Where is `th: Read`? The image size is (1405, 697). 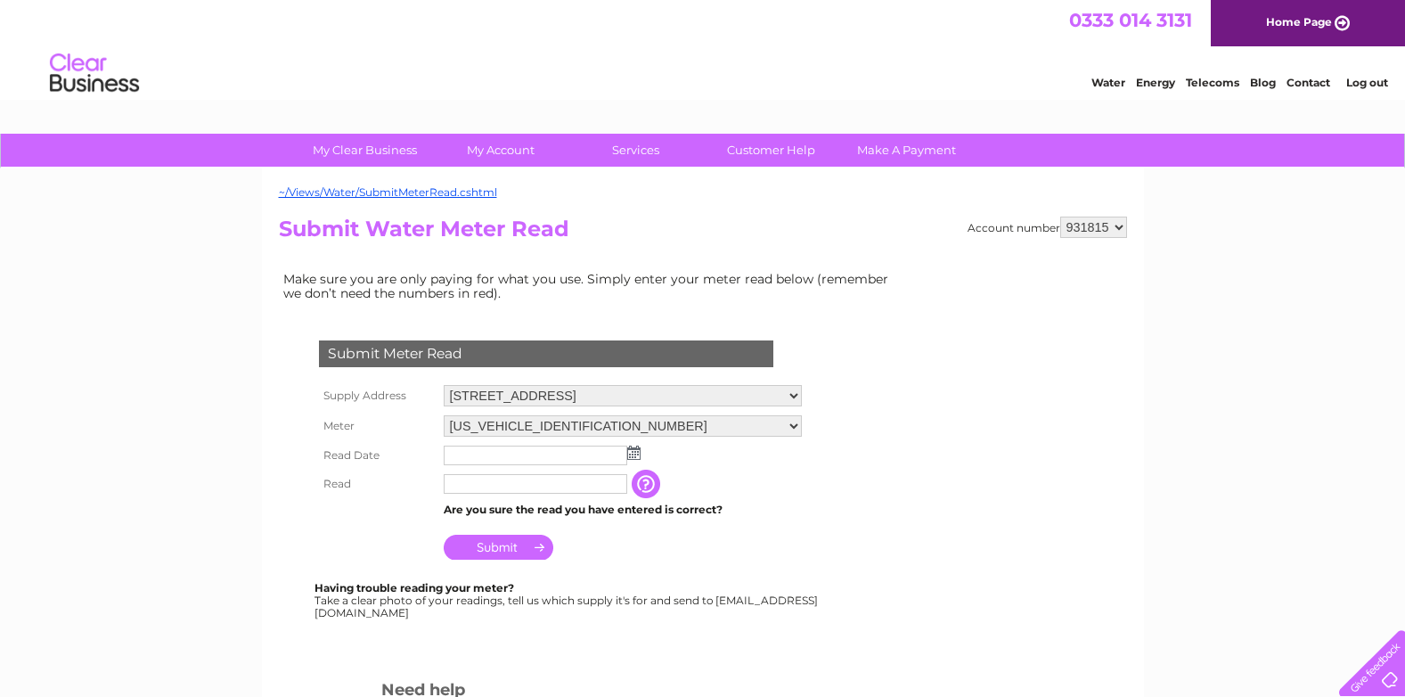 th: Read is located at coordinates (377, 484).